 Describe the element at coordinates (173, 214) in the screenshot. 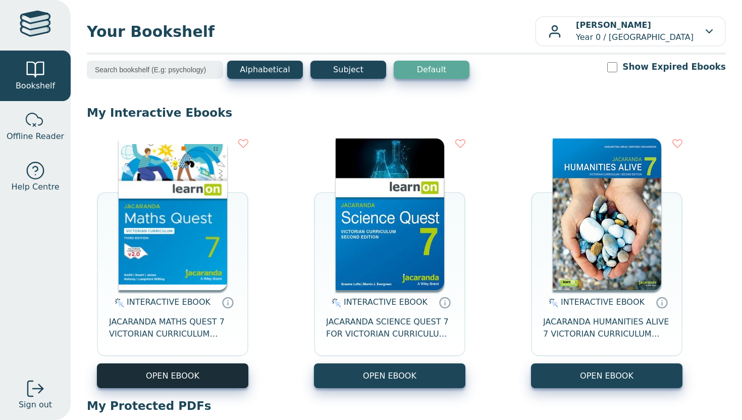

I see `img: b87b3e28-4171-4aeb-a345-7fa4fe4e6e25.jpg` at that location.